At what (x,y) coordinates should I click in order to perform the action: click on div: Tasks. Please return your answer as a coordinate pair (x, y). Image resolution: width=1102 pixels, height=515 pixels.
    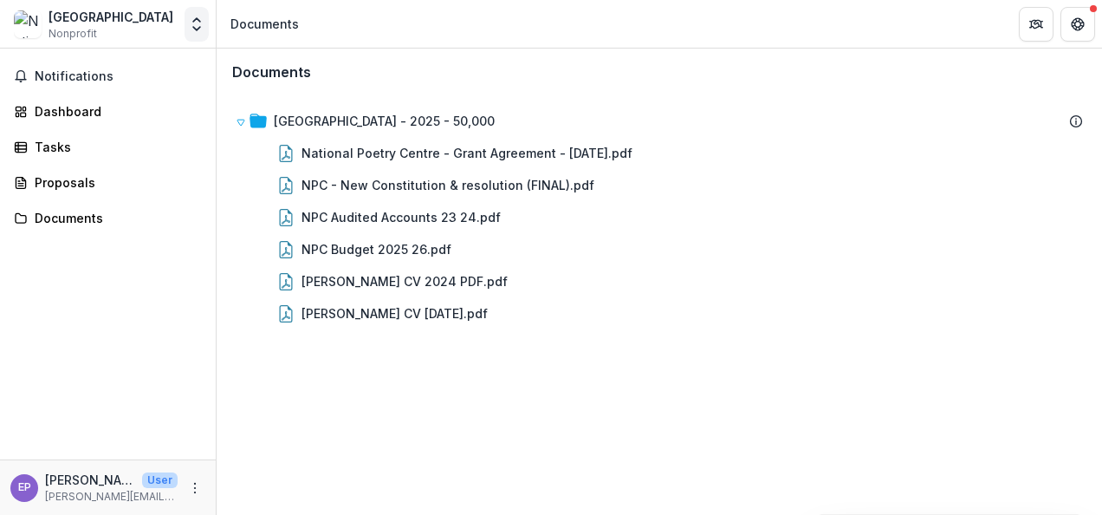
    Looking at the image, I should click on (114, 146).